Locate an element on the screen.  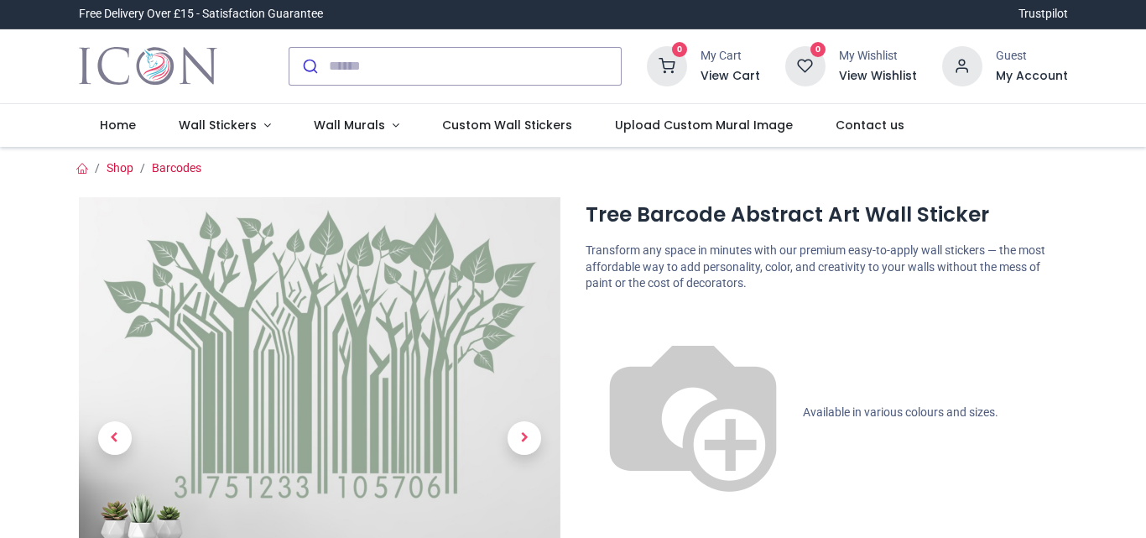
img: Icon Wall Stickers is located at coordinates (148, 66).